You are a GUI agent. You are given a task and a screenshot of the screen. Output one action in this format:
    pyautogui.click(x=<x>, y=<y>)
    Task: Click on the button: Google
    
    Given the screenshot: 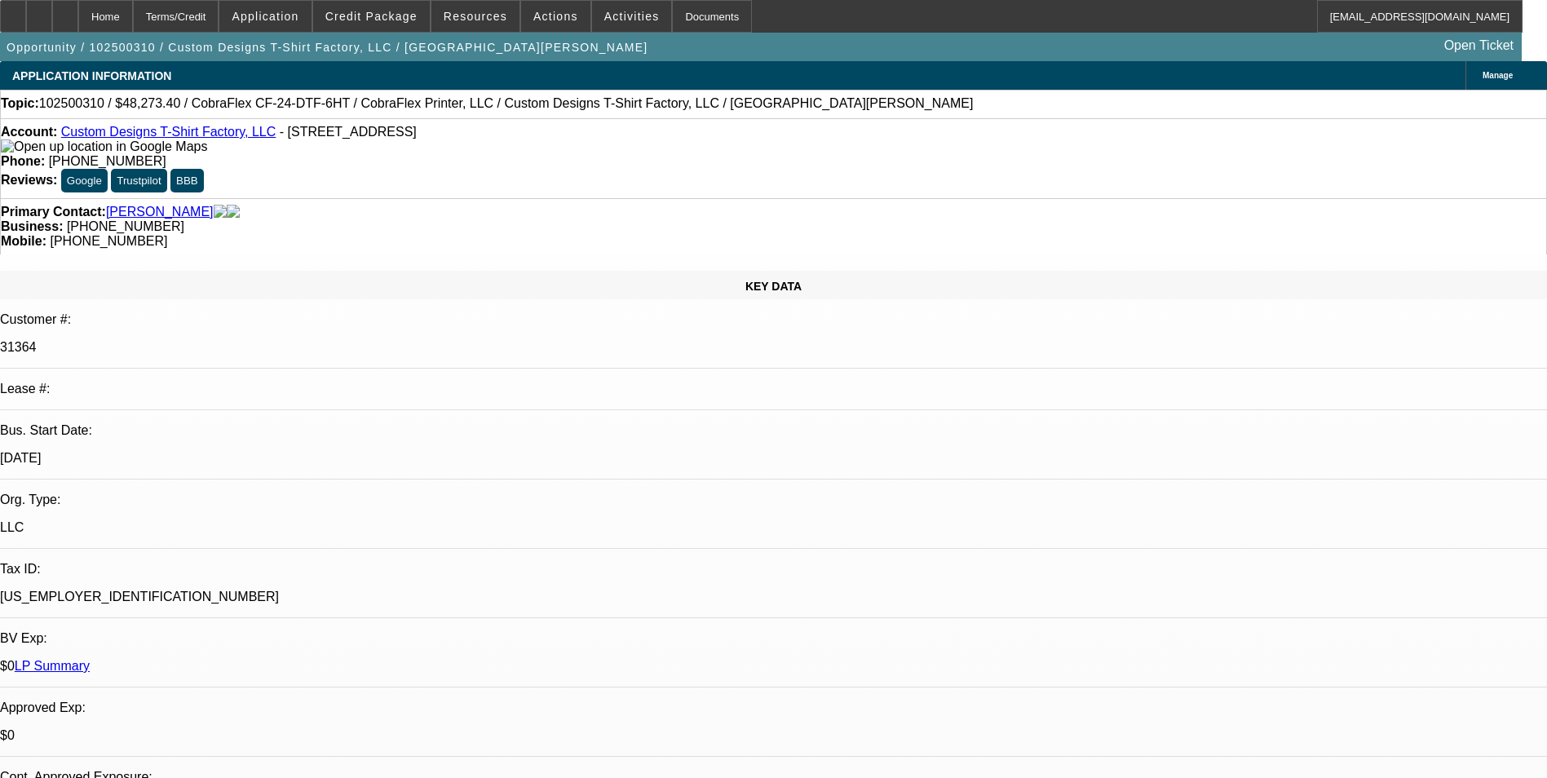 What is the action you would take?
    pyautogui.click(x=84, y=180)
    